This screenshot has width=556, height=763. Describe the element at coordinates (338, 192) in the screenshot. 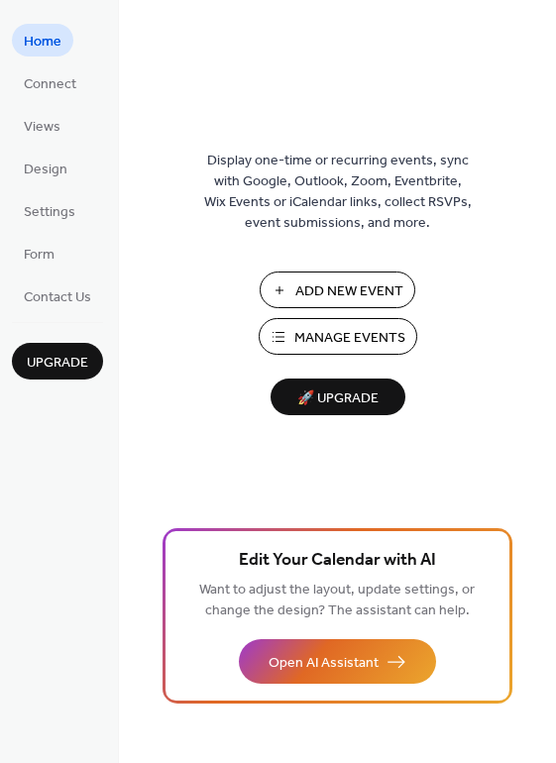

I see `span: Display one-time or recurring events, sync with Google, Outlook, Zoom, Eventbrite, Wix Events or ...` at that location.